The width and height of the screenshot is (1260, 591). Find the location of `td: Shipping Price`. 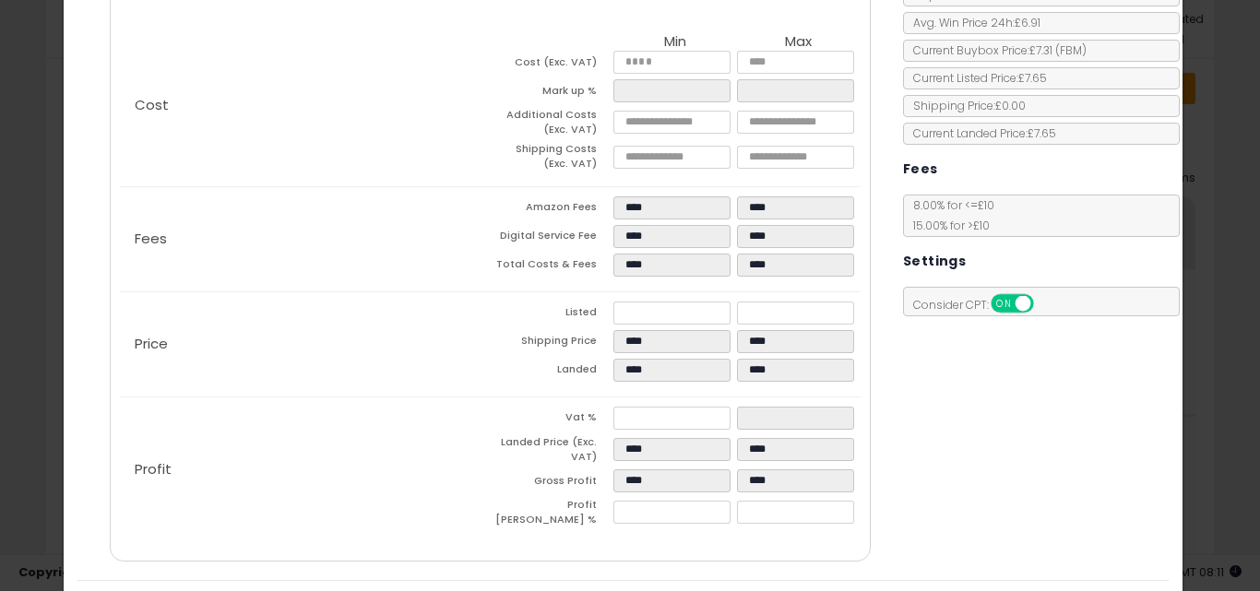

td: Shipping Price is located at coordinates (552, 344).